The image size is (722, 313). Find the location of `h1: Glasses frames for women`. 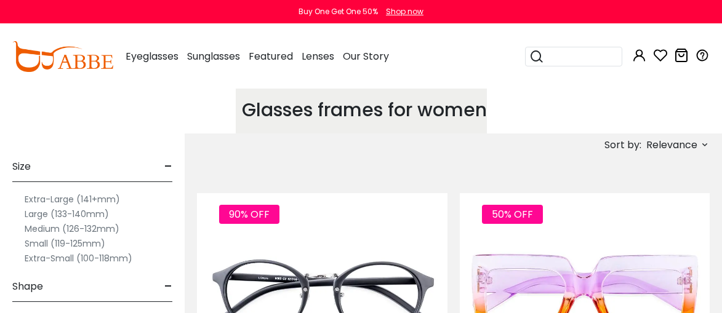

h1: Glasses frames for women is located at coordinates (364, 110).